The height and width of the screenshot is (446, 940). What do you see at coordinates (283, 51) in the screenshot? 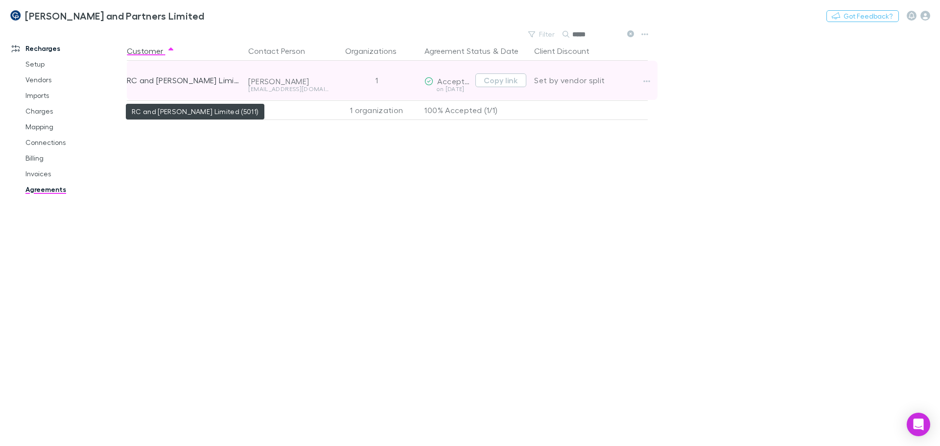
I see `button: Contact Person` at bounding box center [283, 51].